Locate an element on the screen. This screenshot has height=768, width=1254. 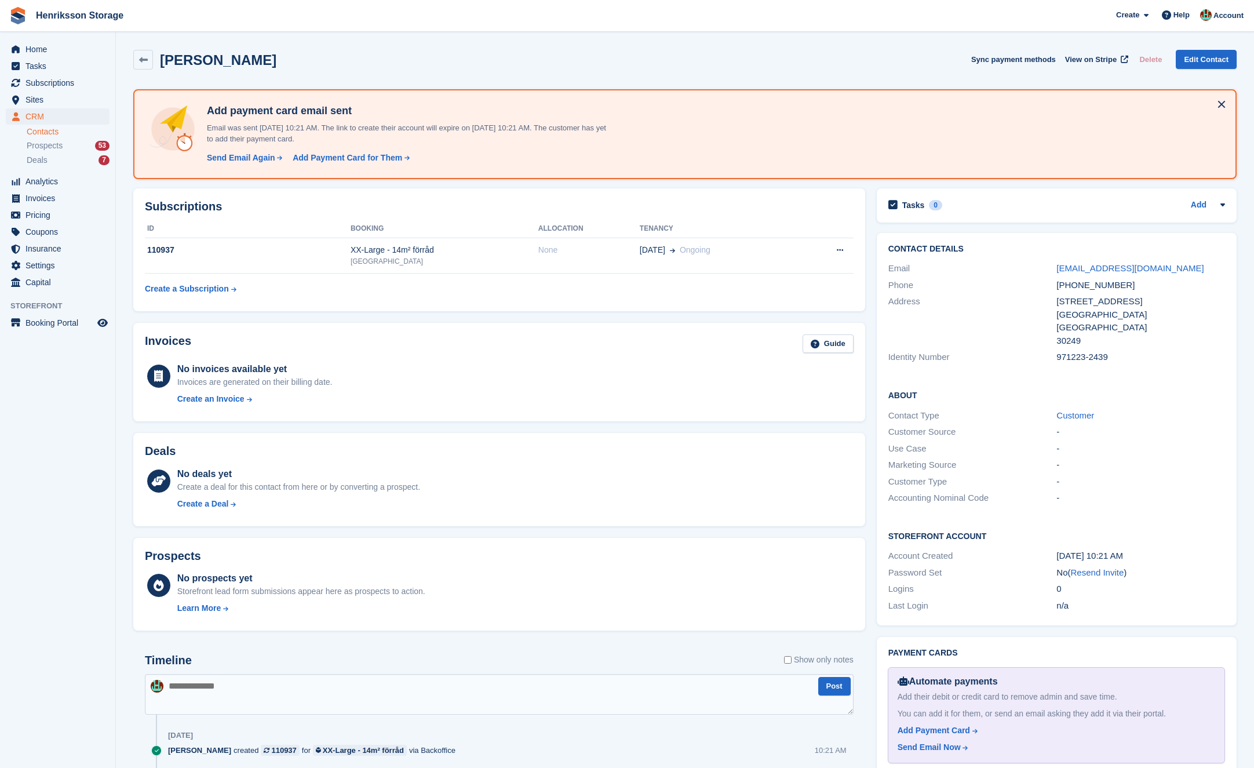
div: Learn More is located at coordinates (199, 608).